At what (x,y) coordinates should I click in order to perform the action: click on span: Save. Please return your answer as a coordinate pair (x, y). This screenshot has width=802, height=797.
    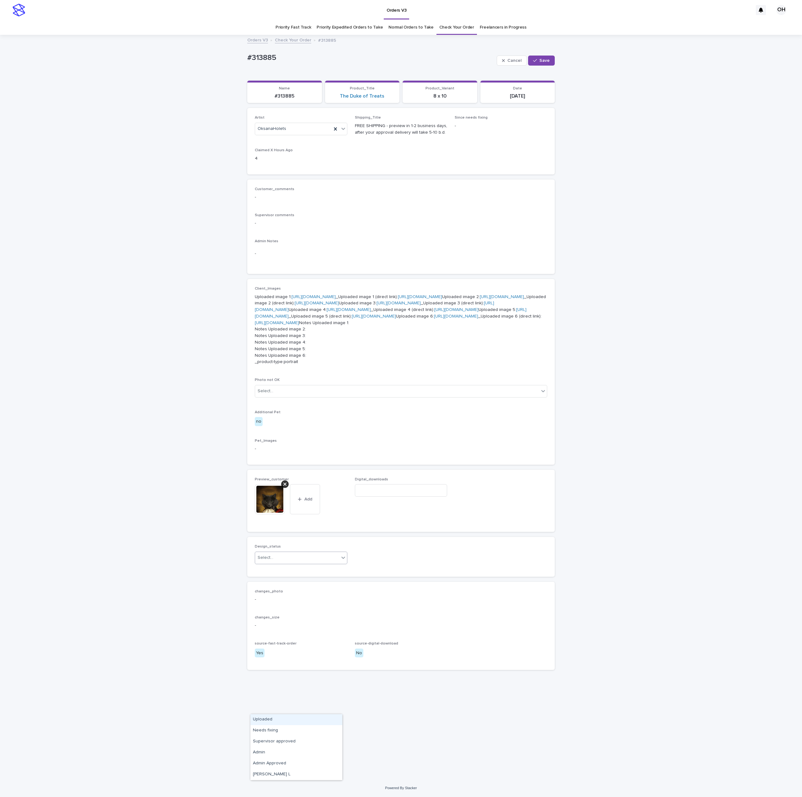
    Looking at the image, I should click on (544, 61).